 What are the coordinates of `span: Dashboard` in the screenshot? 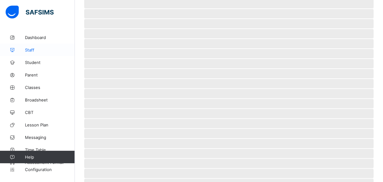 It's located at (50, 37).